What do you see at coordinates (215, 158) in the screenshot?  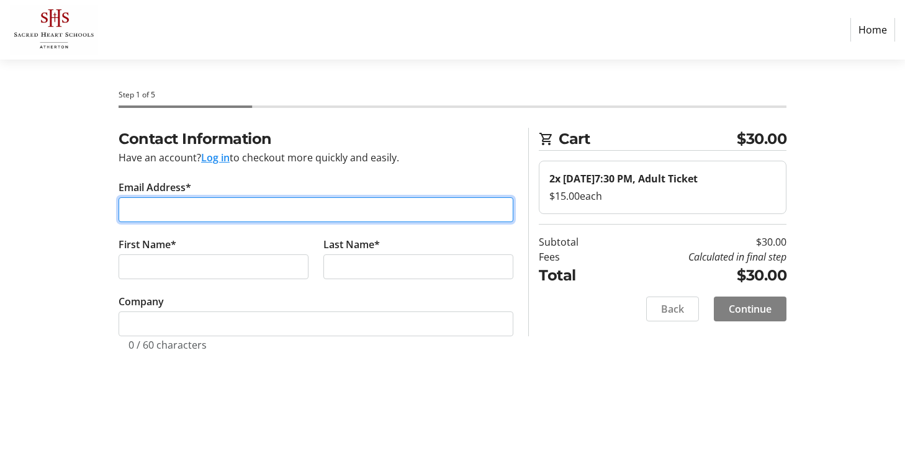 I see `button: Log in` at bounding box center [215, 158].